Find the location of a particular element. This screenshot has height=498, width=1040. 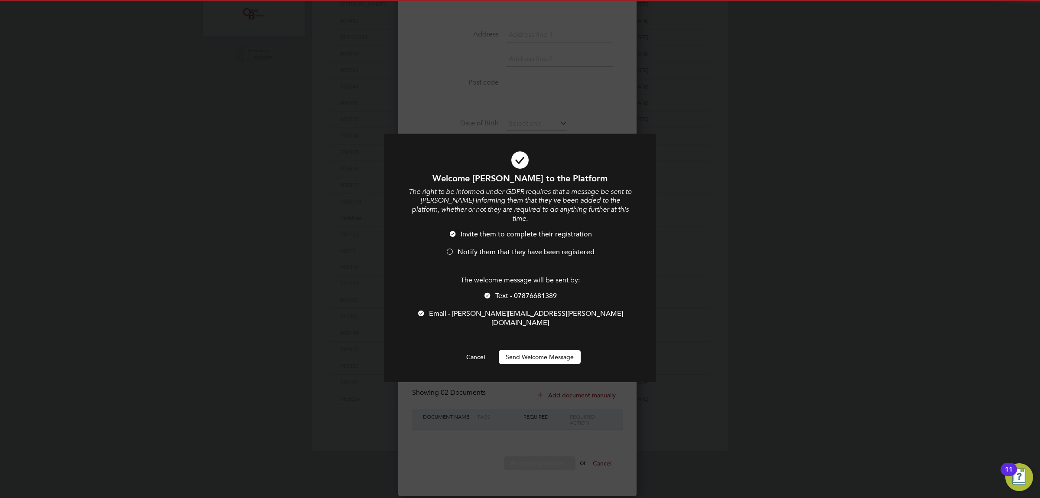

span: Text - 07876681389 is located at coordinates (526, 296).